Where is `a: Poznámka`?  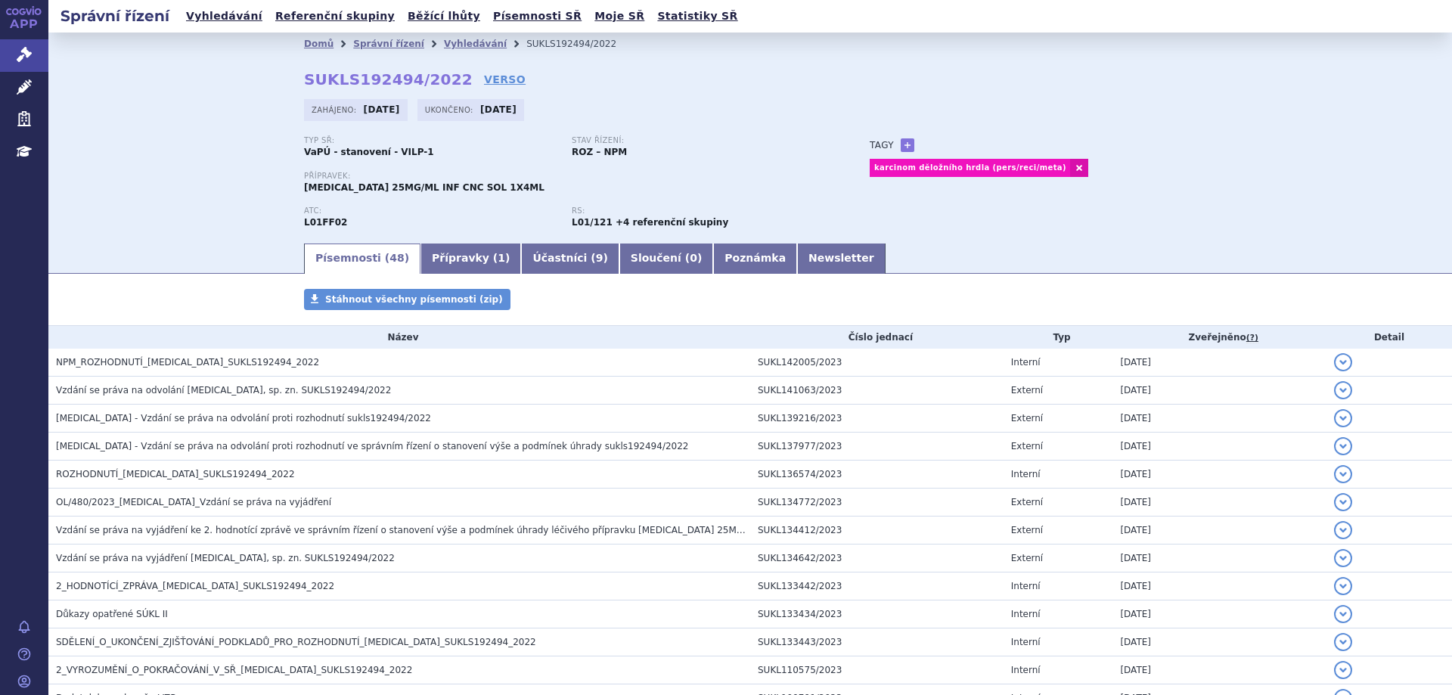 a: Poznámka is located at coordinates (755, 259).